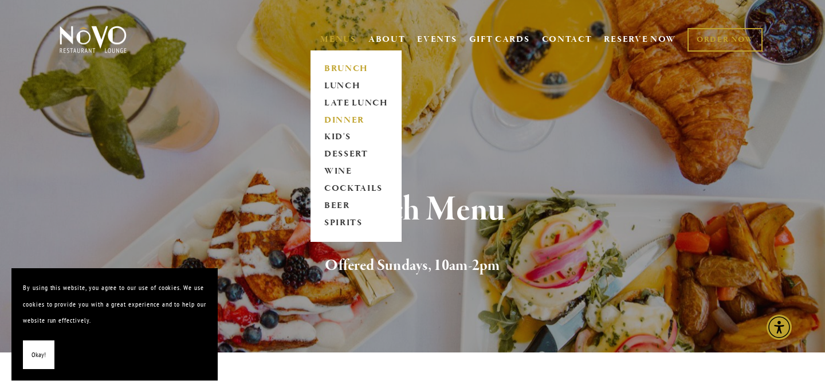 The image size is (825, 392). I want to click on a: GIFT CARDS, so click(499, 40).